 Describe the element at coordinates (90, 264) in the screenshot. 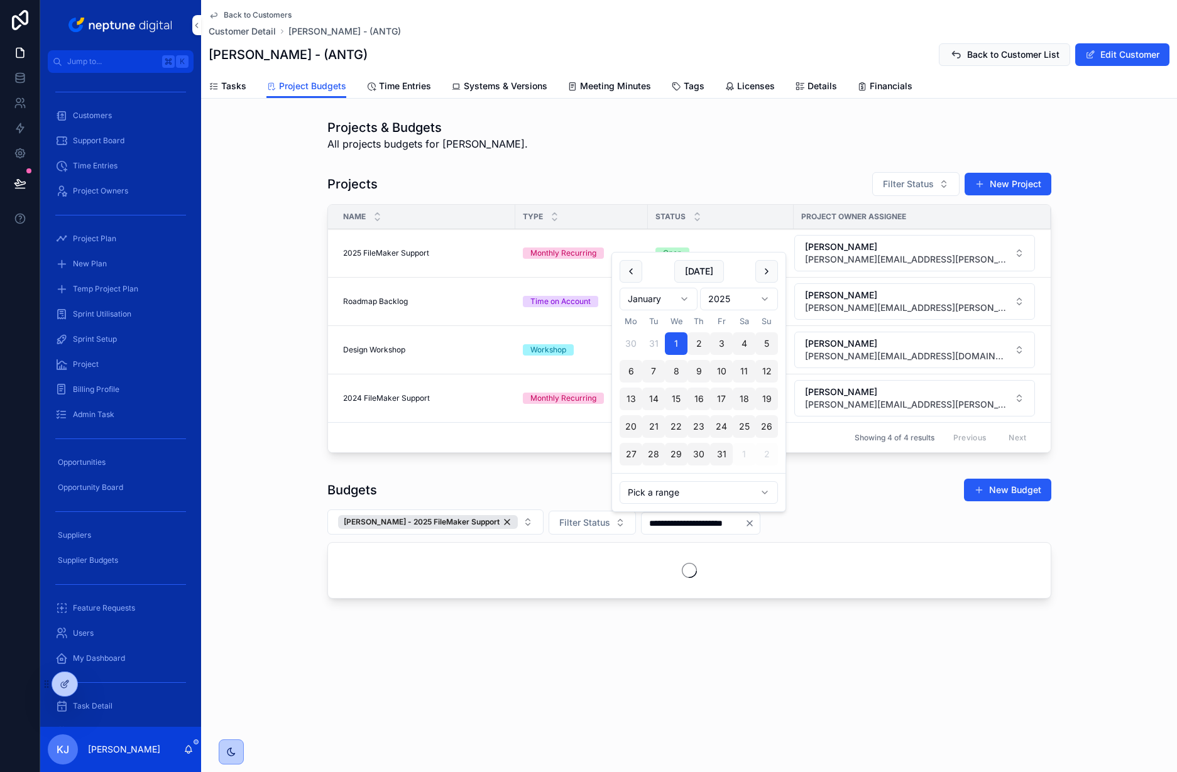

I see `span: New Plan` at that location.